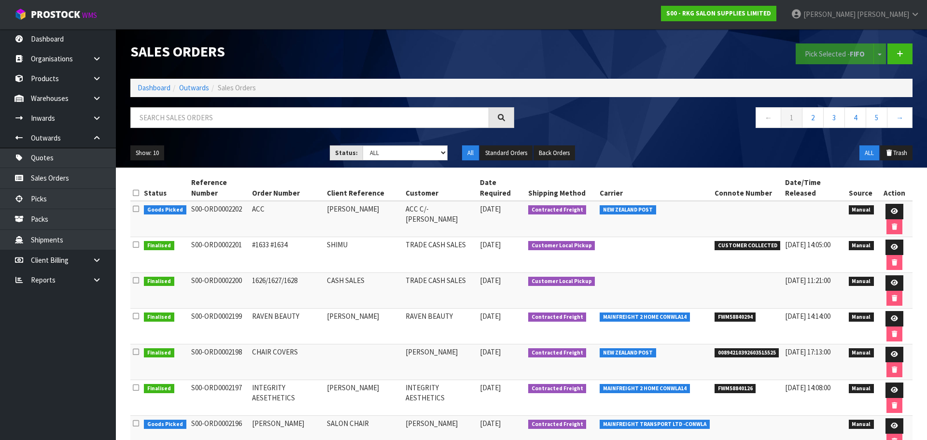  What do you see at coordinates (735, 317) in the screenshot?
I see `span: FWM58840294` at bounding box center [735, 317].